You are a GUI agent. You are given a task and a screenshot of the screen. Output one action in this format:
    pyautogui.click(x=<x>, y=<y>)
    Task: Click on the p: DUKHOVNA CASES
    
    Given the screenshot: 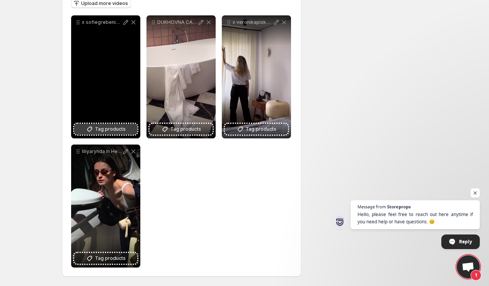 What is the action you would take?
    pyautogui.click(x=177, y=22)
    